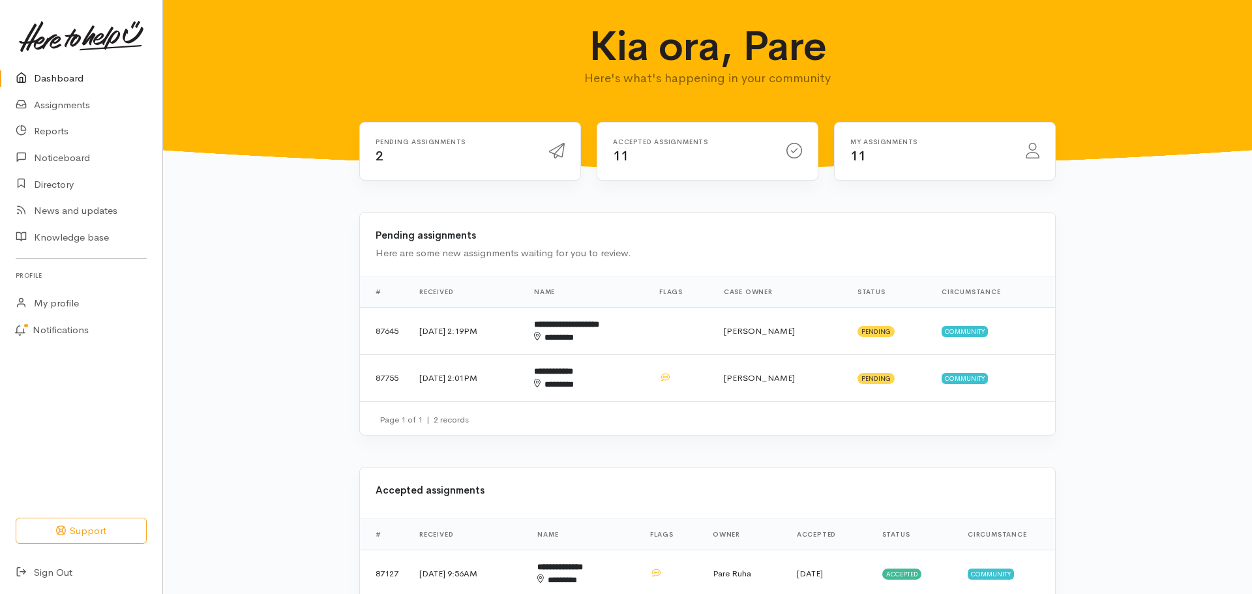 The width and height of the screenshot is (1252, 594). I want to click on h6: Profile, so click(81, 275).